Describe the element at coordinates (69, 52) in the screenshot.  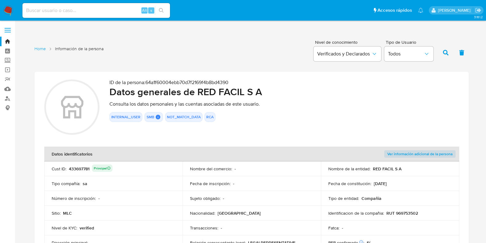
I see `nav: List of pages` at that location.